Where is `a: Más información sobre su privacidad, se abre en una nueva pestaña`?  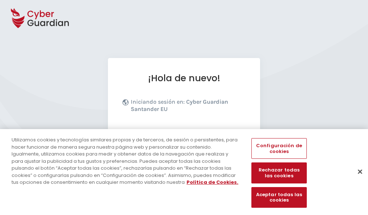 a: Más información sobre su privacidad, se abre en una nueva pestaña is located at coordinates (212, 182).